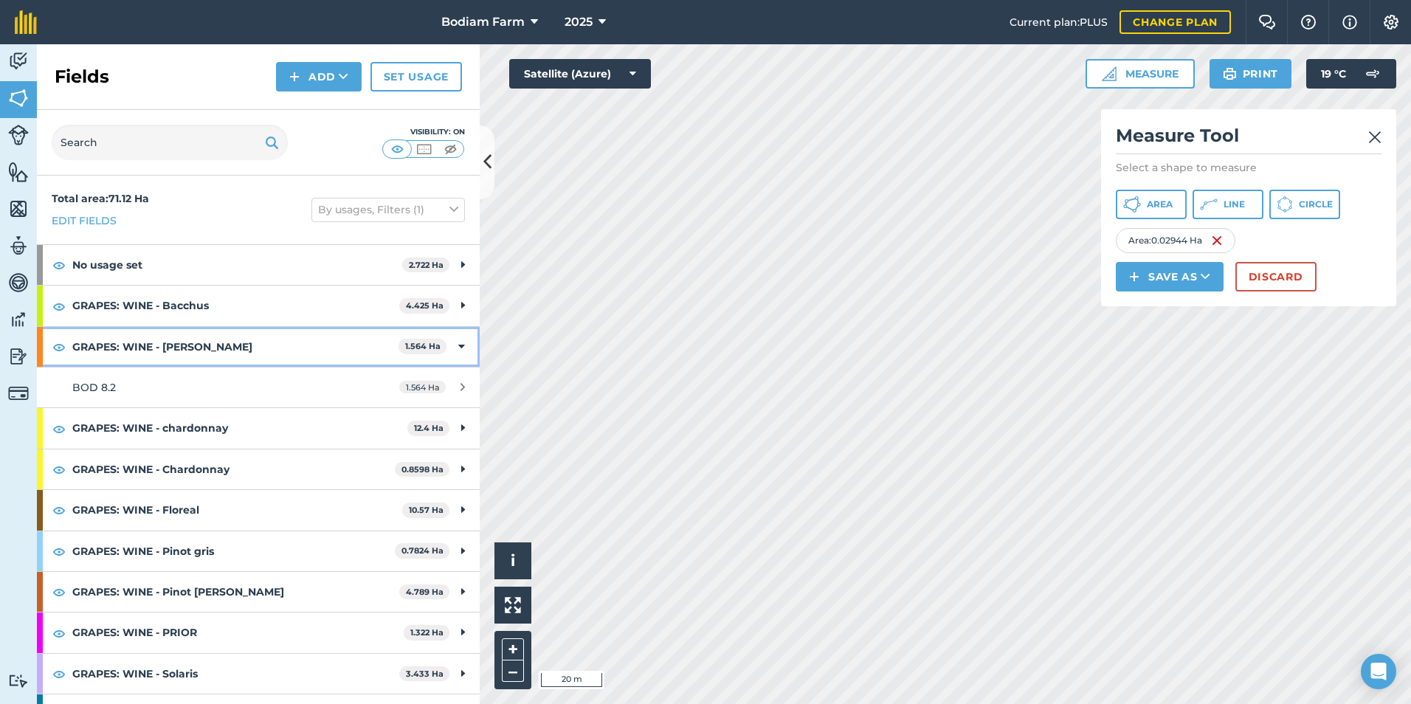 Image resolution: width=1411 pixels, height=704 pixels. What do you see at coordinates (580, 74) in the screenshot?
I see `button: Satellite (Azure)` at bounding box center [580, 74].